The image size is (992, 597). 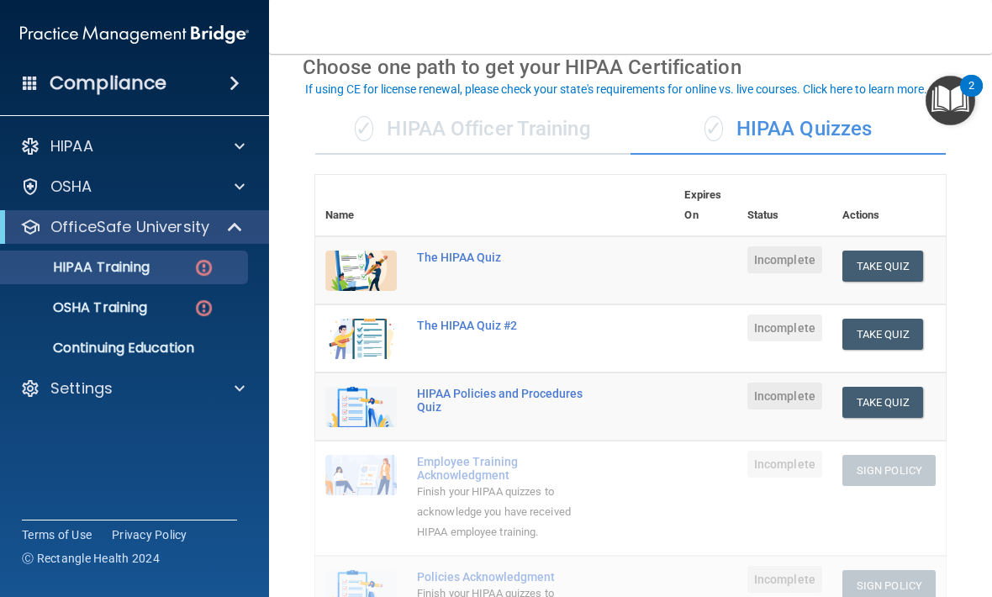 I want to click on p: Settings, so click(x=82, y=389).